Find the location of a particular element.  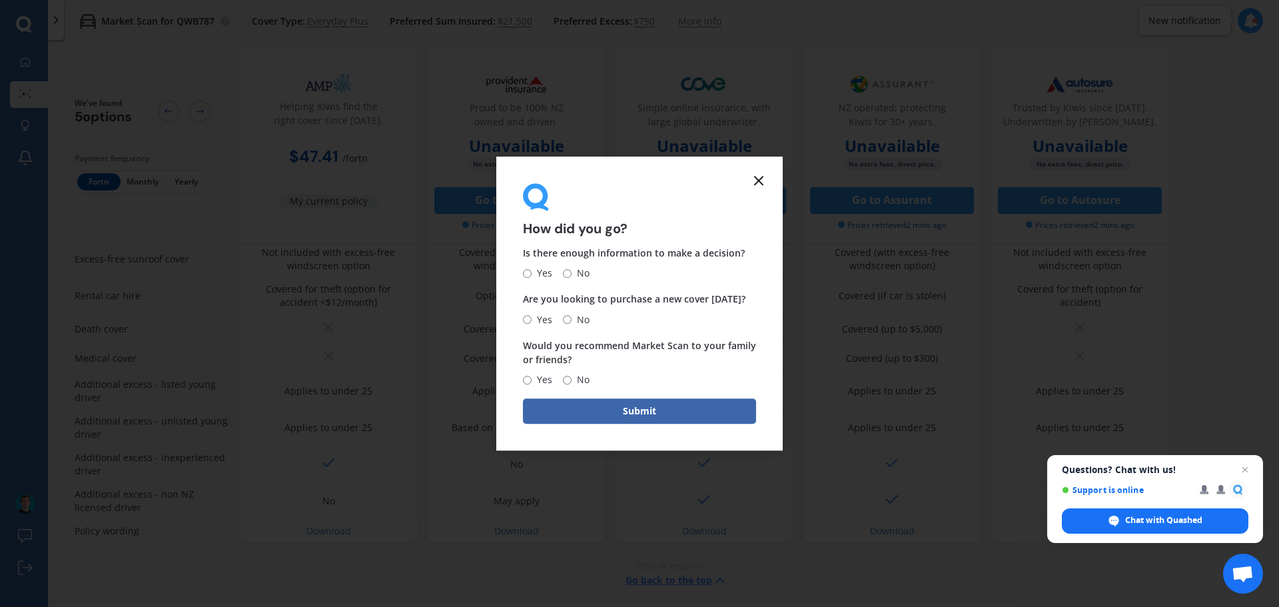

button: Submit is located at coordinates (639, 411).